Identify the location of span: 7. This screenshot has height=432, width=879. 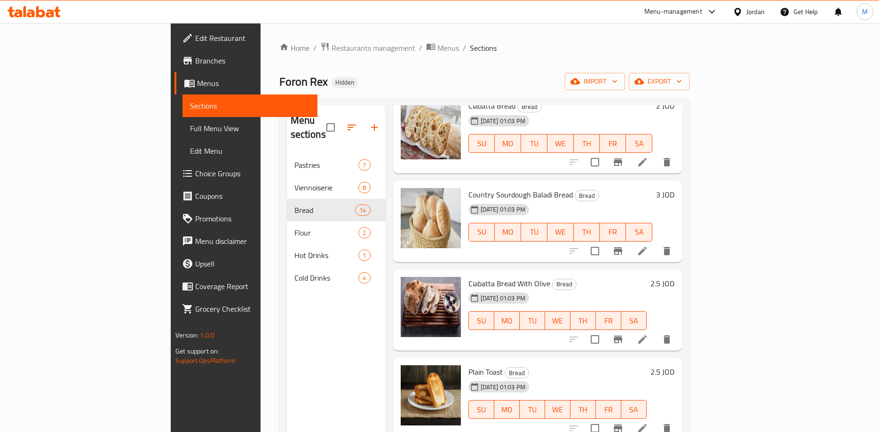
(364, 165).